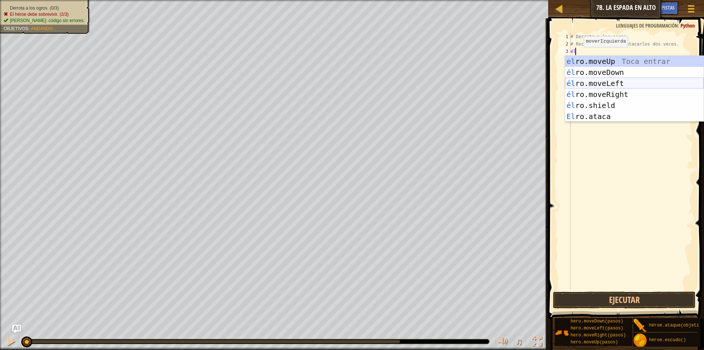 Image resolution: width=704 pixels, height=350 pixels. I want to click on li: Derrota a los ogros., so click(44, 8).